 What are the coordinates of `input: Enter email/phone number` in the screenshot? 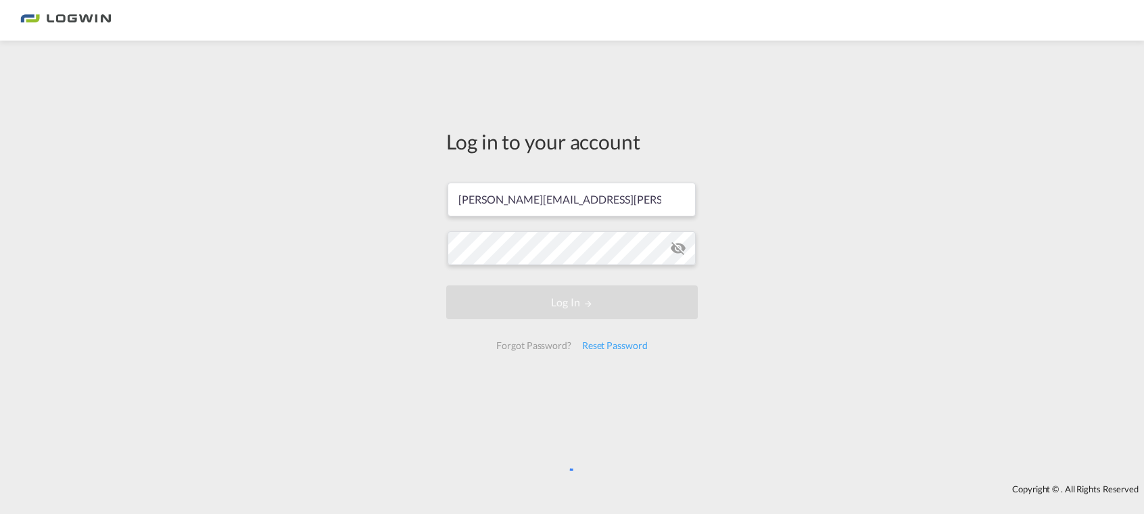 It's located at (571, 199).